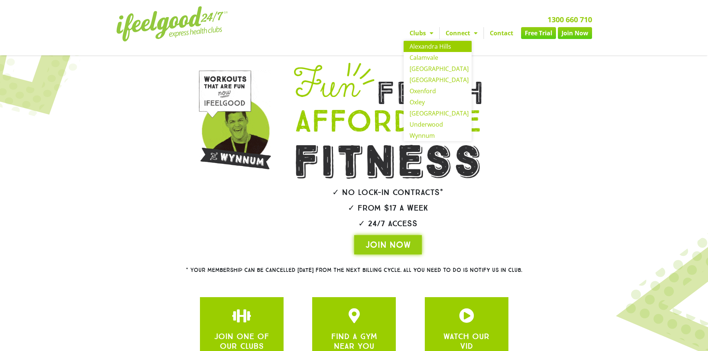  Describe the element at coordinates (438, 136) in the screenshot. I see `a: Wynnum` at that location.